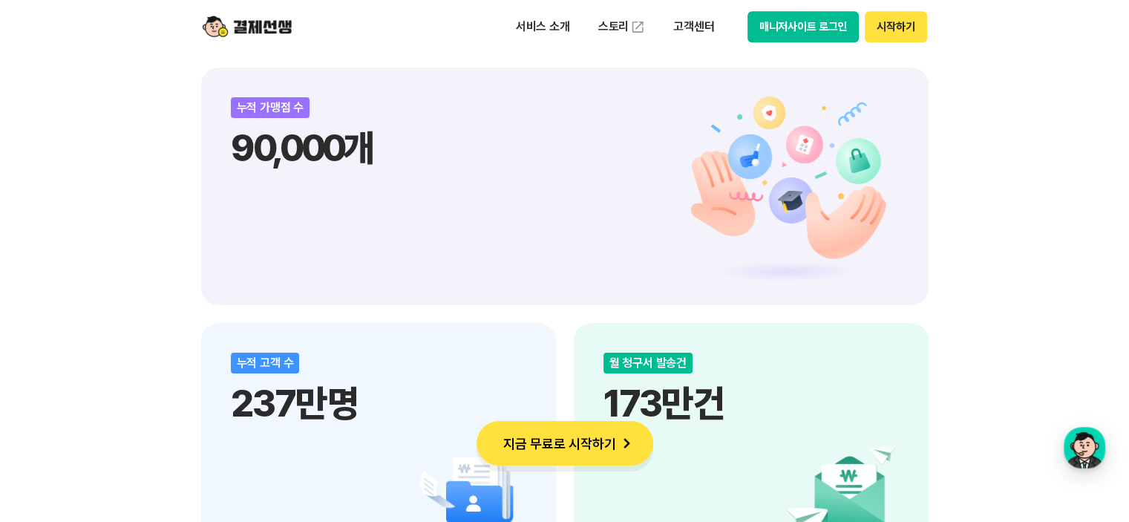 The image size is (1129, 522). What do you see at coordinates (51, 382) in the screenshot?
I see `a: 홈` at bounding box center [51, 382].